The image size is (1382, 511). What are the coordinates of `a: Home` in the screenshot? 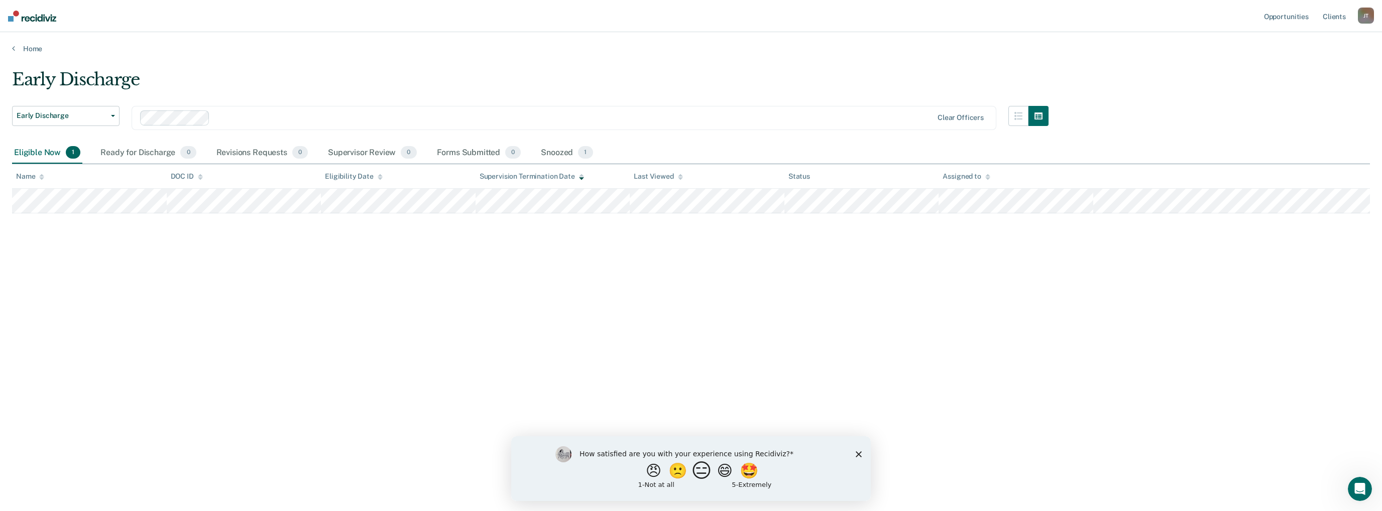 It's located at (691, 49).